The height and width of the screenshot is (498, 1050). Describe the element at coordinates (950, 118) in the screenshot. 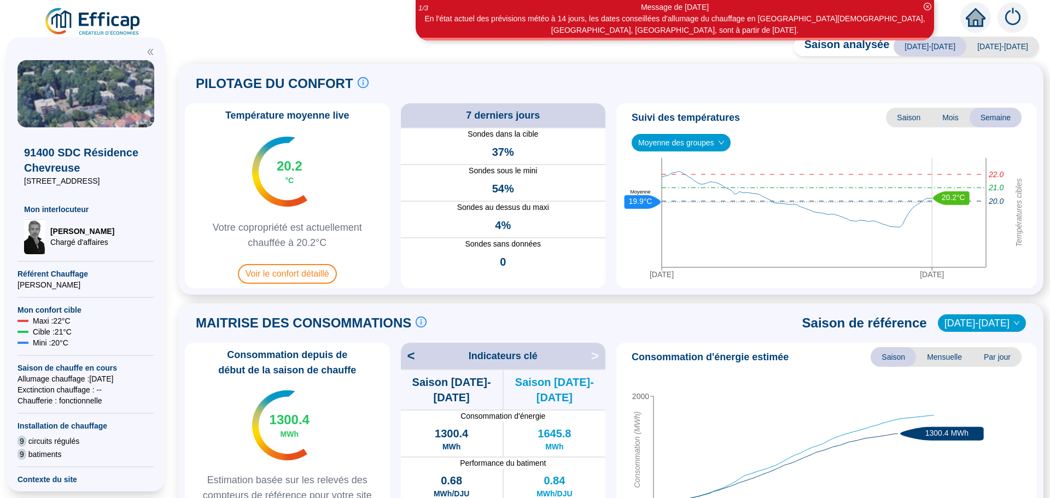

I see `span: Mois` at that location.